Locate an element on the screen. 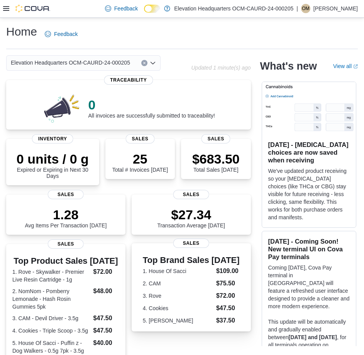 Image resolution: width=364 pixels, height=355 pixels. dt: 5. House Of Sacci - Puffin z - Dog Walkers - 0.5g 7pk - 3.5g is located at coordinates (51, 347).